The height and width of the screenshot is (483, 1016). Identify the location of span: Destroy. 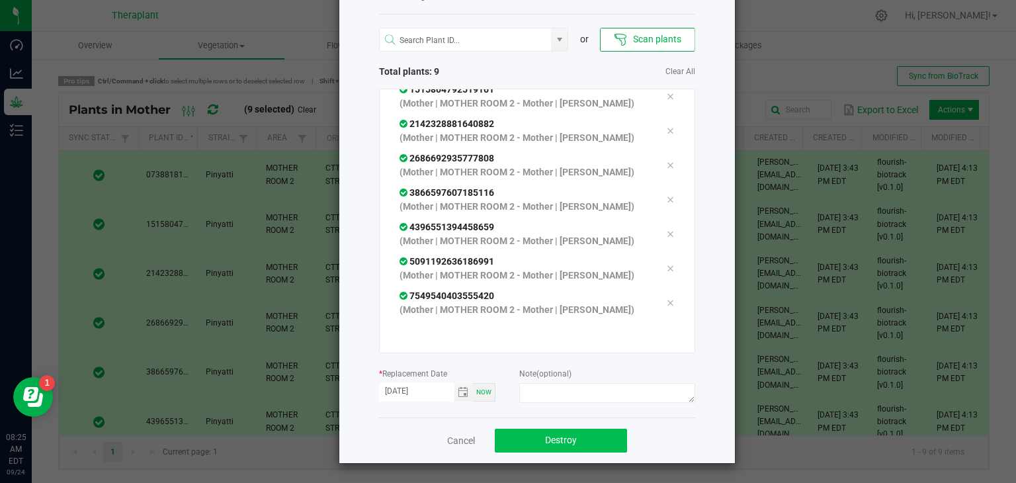
(561, 440).